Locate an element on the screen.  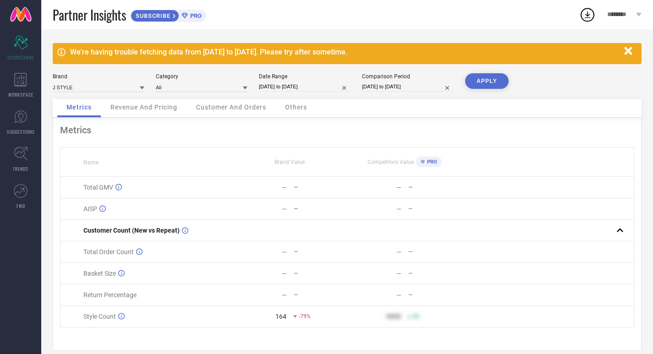
div: Brand is located at coordinates (99, 77).